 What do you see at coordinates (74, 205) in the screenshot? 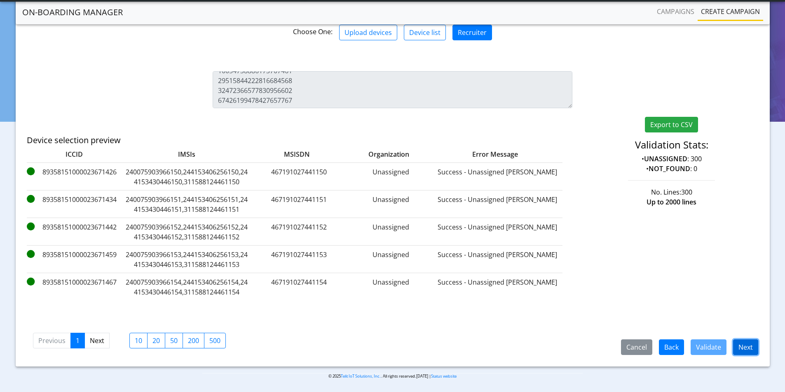
I see `label: 89358151000023671434` at bounding box center [74, 205].